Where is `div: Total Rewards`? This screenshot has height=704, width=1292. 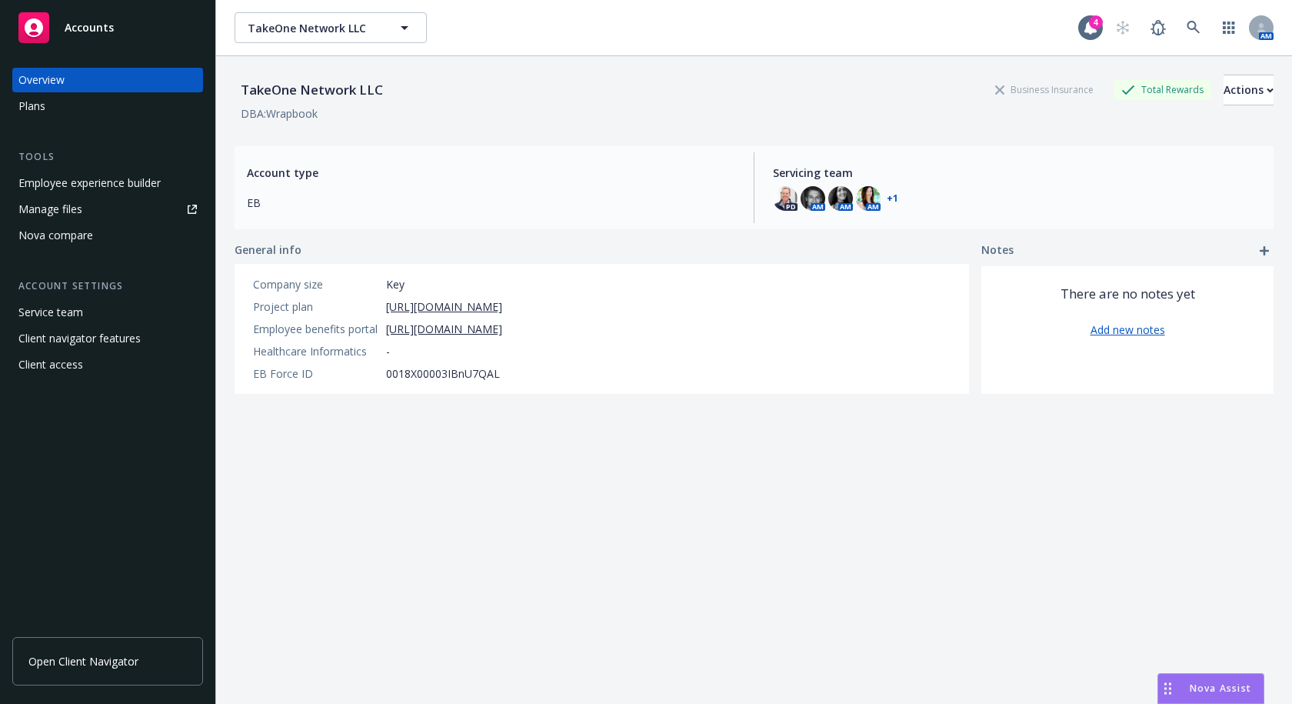 div: Total Rewards is located at coordinates (1162, 89).